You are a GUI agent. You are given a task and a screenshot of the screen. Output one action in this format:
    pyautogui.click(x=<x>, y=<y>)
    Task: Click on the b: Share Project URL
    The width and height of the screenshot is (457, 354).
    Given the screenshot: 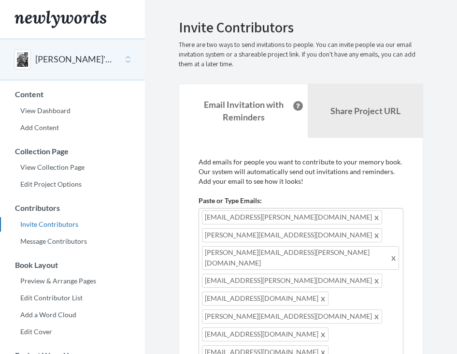 What is the action you would take?
    pyautogui.click(x=366, y=111)
    